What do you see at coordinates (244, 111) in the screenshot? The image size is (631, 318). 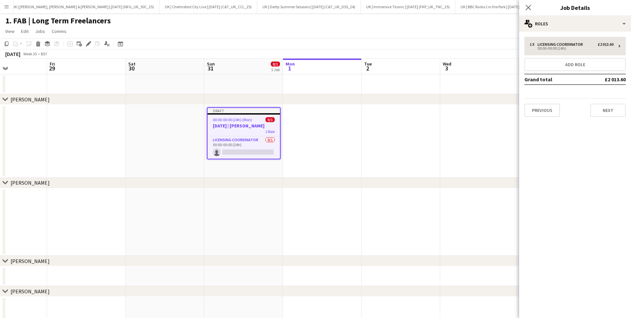 I see `div: Draft` at bounding box center [244, 111].